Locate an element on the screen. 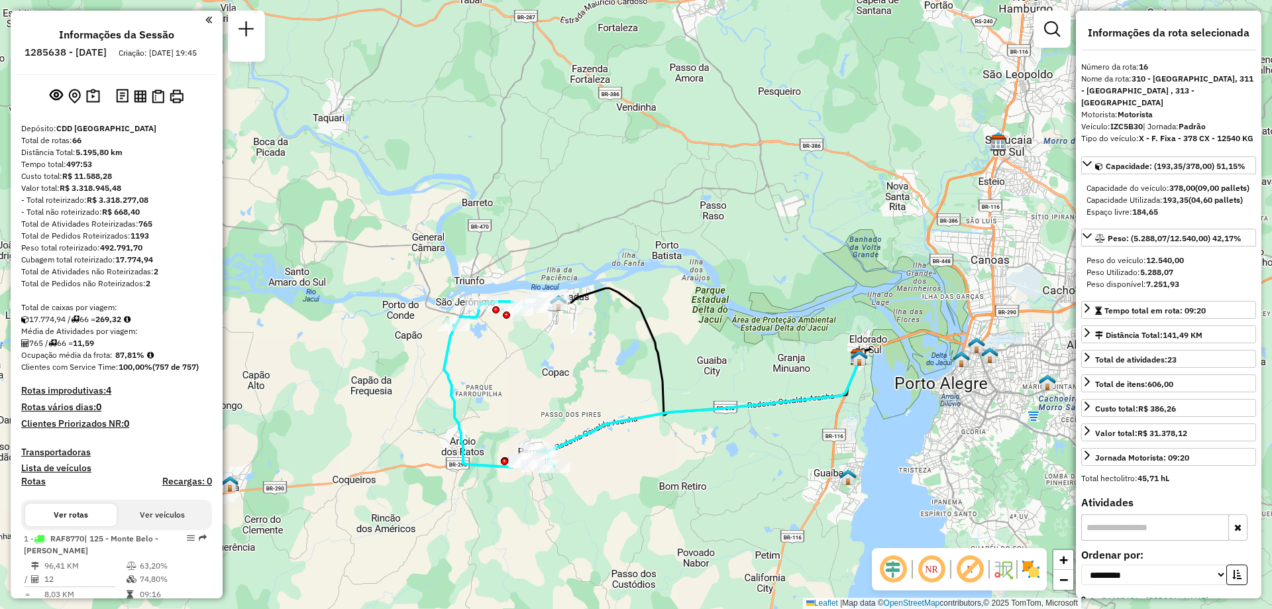  a: Tempo total em rota: 09:20 is located at coordinates (1169, 309).